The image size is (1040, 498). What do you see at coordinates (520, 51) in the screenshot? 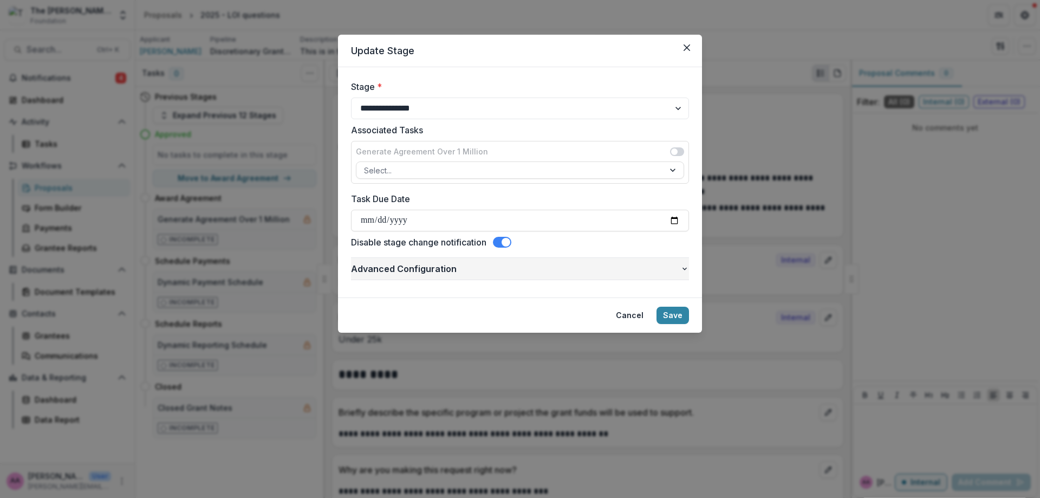
I see `header: Update Stage` at bounding box center [520, 51].